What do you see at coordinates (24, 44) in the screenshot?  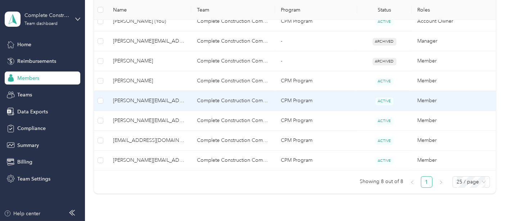 I see `span: Home` at bounding box center [24, 44].